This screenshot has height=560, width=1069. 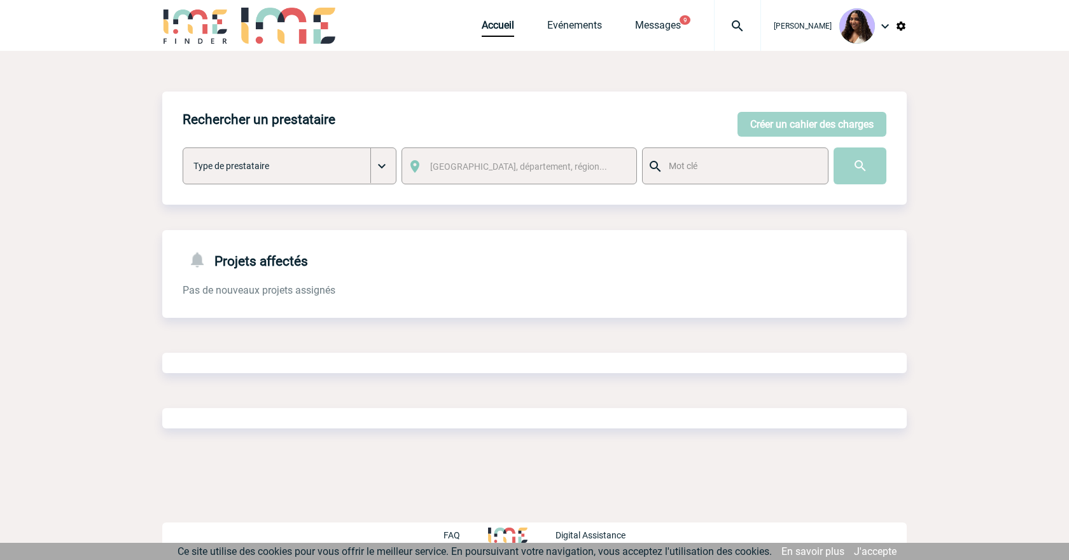 What do you see at coordinates (658, 28) in the screenshot?
I see `a: Messages` at bounding box center [658, 28].